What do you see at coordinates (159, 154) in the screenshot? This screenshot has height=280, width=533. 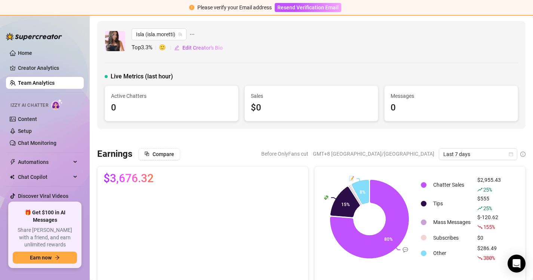 I see `button: Compare` at bounding box center [159, 154].